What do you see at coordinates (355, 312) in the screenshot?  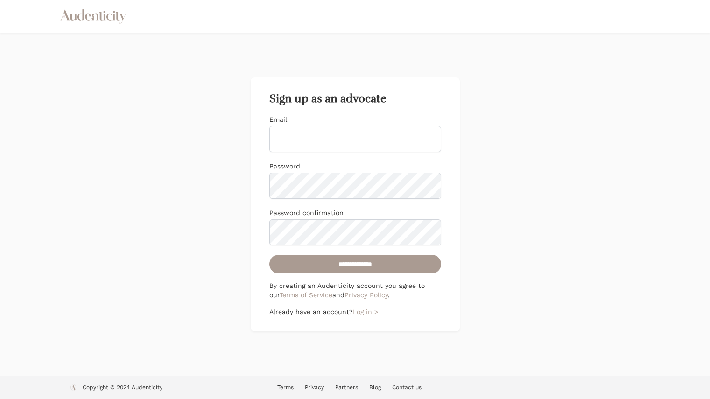 I see `p: Already have an account?` at bounding box center [355, 312].